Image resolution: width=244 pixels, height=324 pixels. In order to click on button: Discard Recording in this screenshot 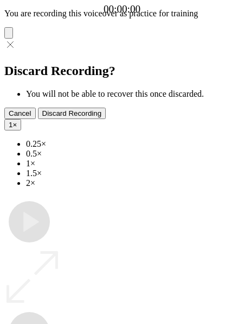, I will do `click(72, 113)`.